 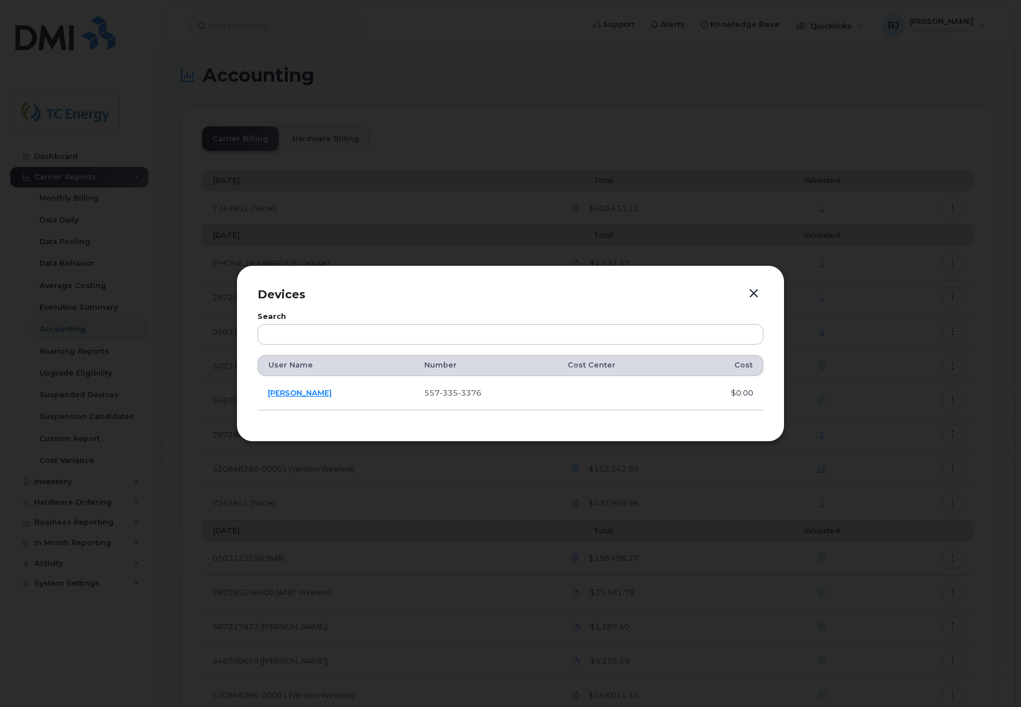 I want to click on th: Number, so click(x=486, y=365).